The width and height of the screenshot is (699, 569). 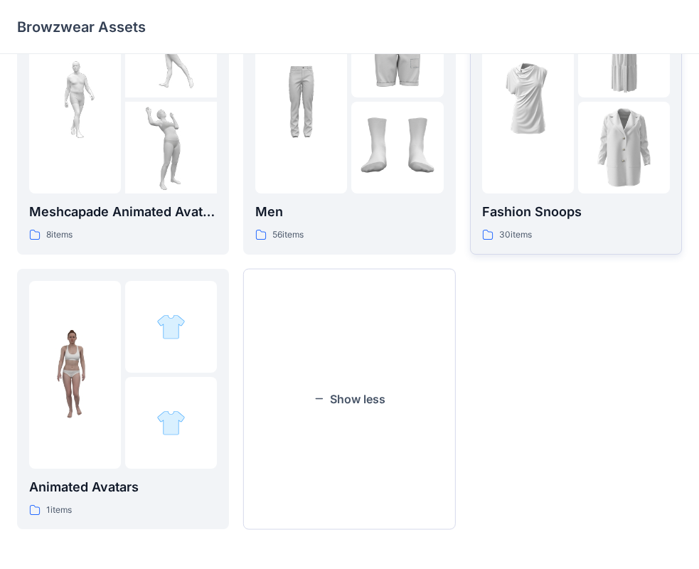 I want to click on p: Meshcapade Animated Avatars, so click(x=123, y=212).